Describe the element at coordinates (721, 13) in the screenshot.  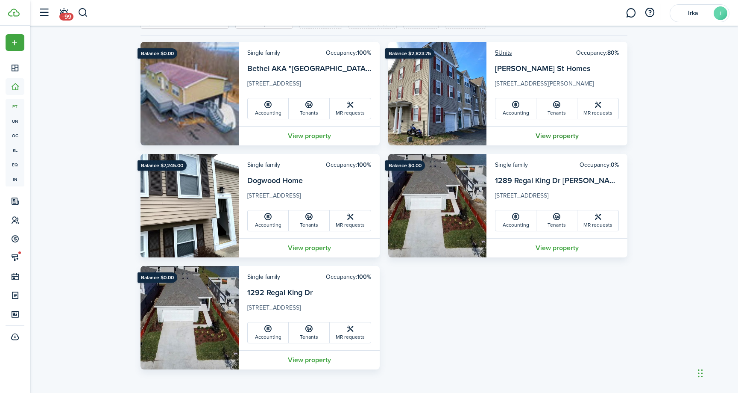
I see `avatar-text: I` at that location.